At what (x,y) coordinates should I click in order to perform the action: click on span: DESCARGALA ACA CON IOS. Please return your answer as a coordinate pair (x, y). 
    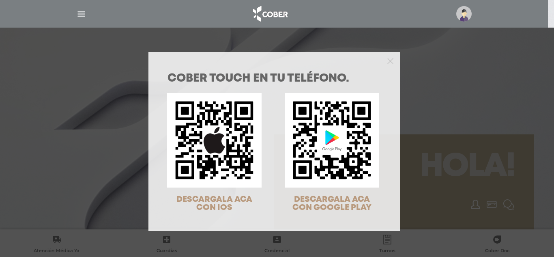
    Looking at the image, I should click on (214, 203).